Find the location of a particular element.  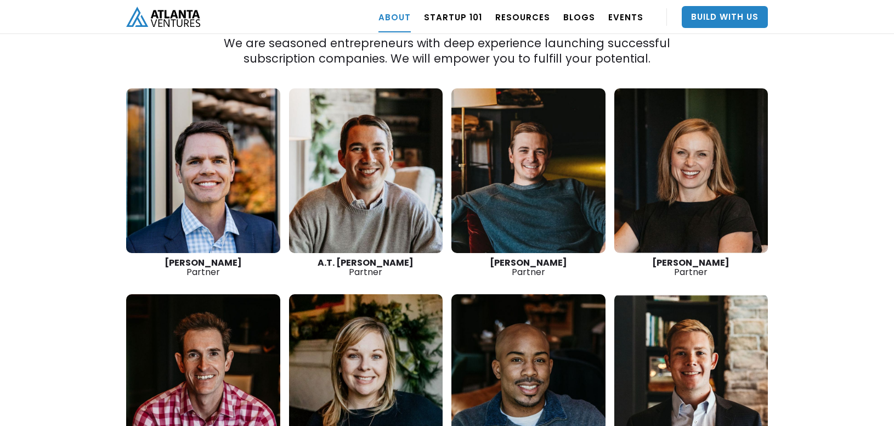

a: RESOURCES is located at coordinates (523, 17).